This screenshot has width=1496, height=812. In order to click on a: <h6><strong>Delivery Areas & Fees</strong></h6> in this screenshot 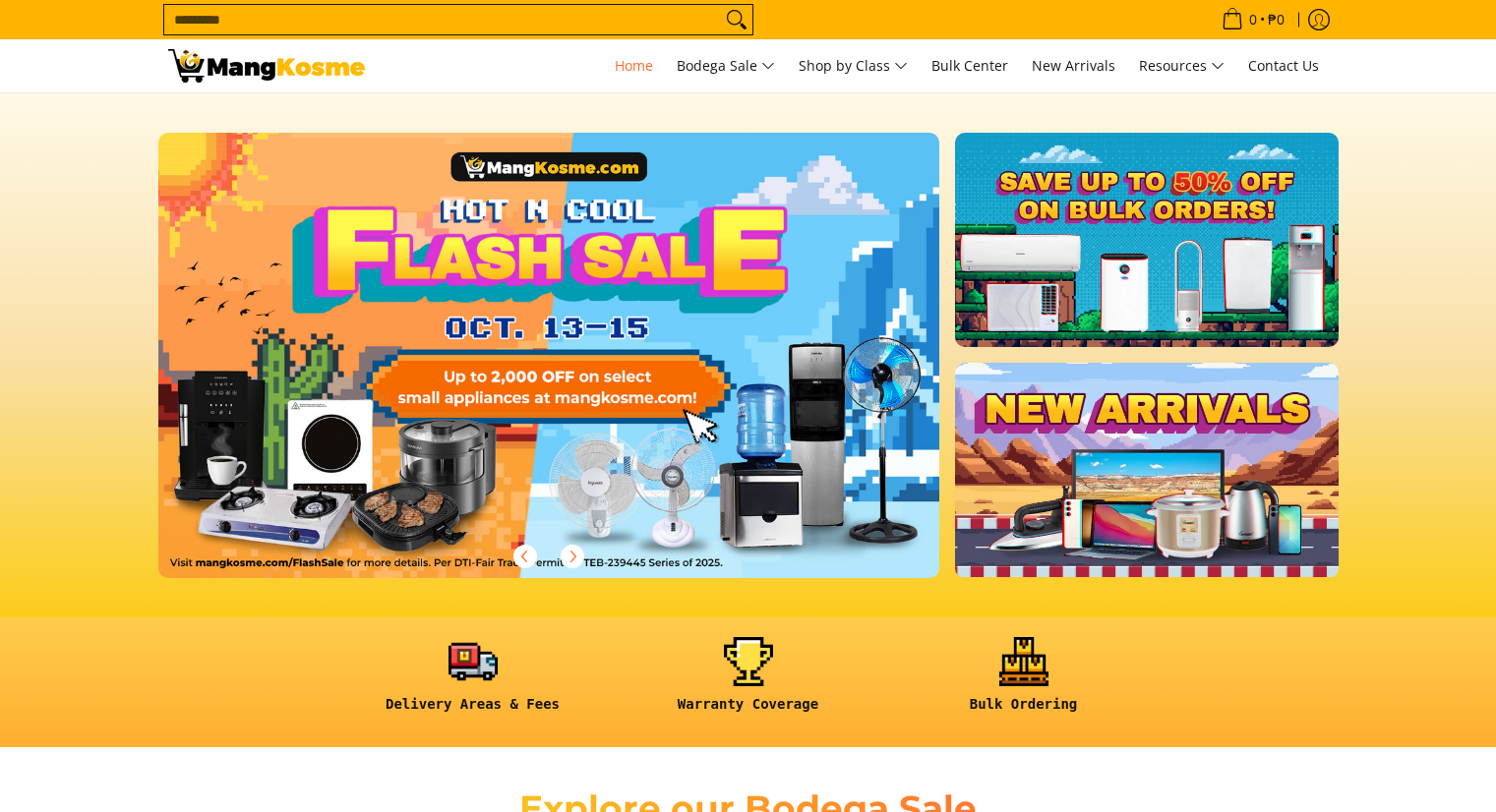, I will do `click(473, 683)`.